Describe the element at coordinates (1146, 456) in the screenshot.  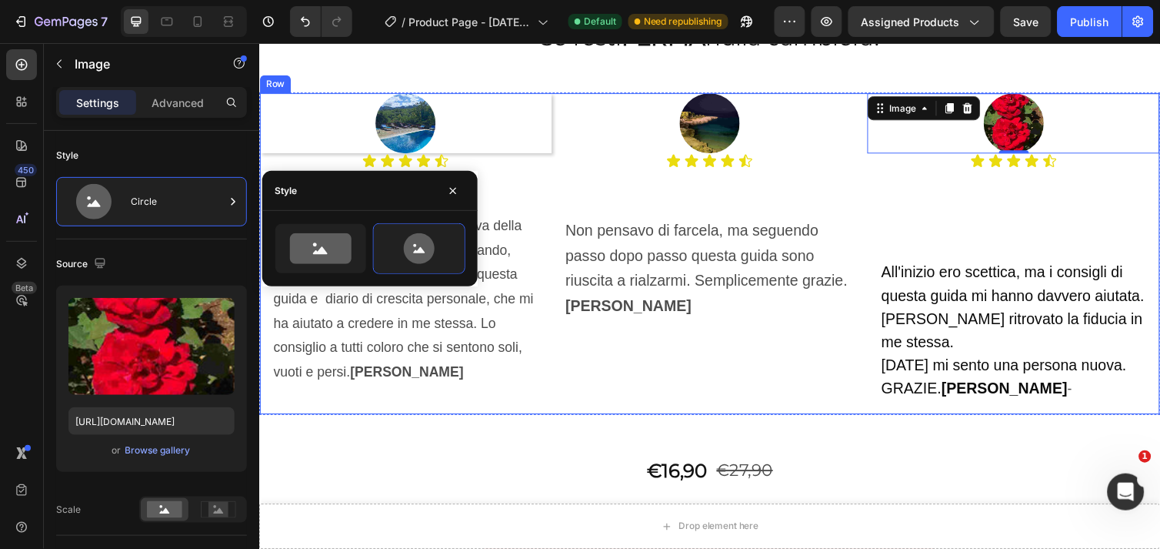
I see `span: 1` at that location.